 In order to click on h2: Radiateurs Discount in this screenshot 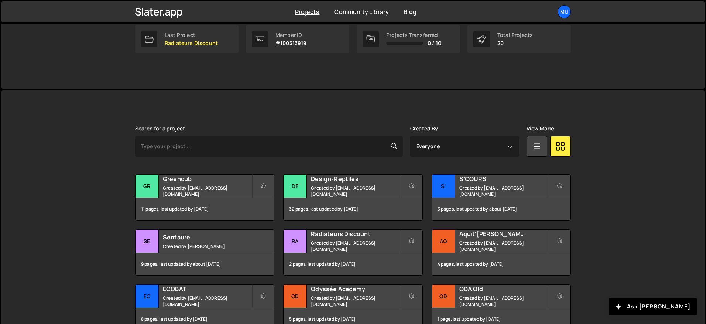, I will do `click(355, 234)`.